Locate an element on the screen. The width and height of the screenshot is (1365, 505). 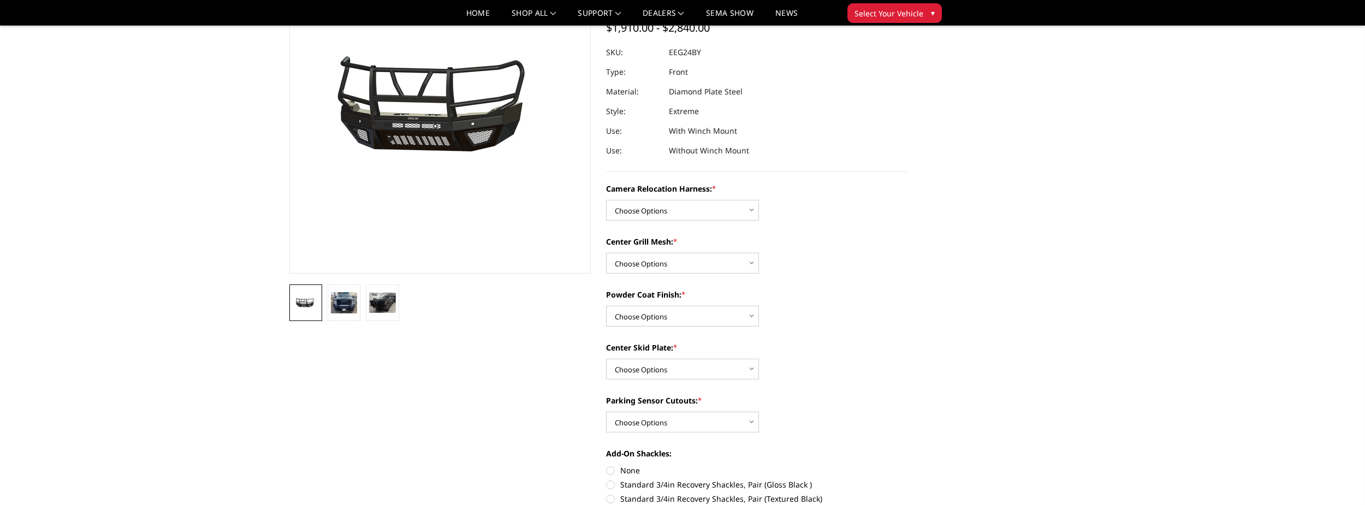
a: shop all is located at coordinates (534, 17).